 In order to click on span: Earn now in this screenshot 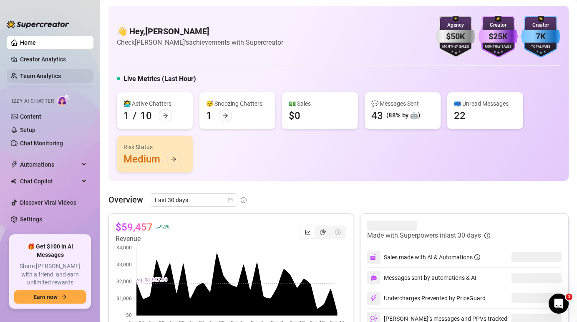, I will do `click(46, 297)`.